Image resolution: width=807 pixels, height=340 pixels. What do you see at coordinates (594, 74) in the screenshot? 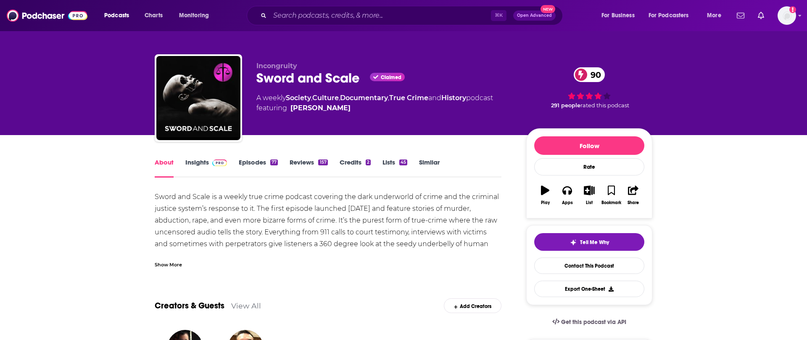
I see `span: 90` at bounding box center [594, 74].